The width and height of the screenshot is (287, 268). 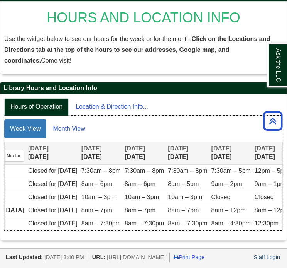 I want to click on i: Print Page, so click(x=176, y=257).